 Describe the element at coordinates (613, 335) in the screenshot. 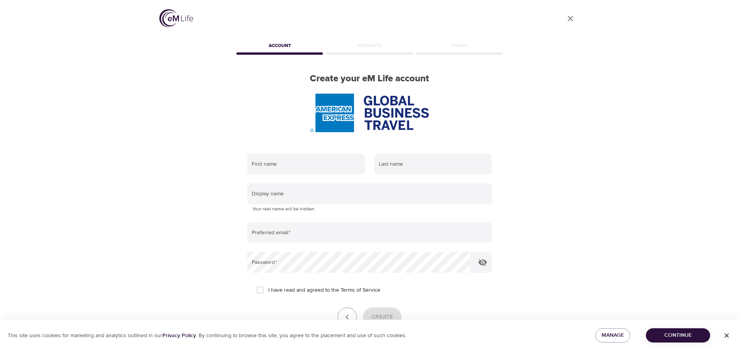

I see `span: Manage` at that location.